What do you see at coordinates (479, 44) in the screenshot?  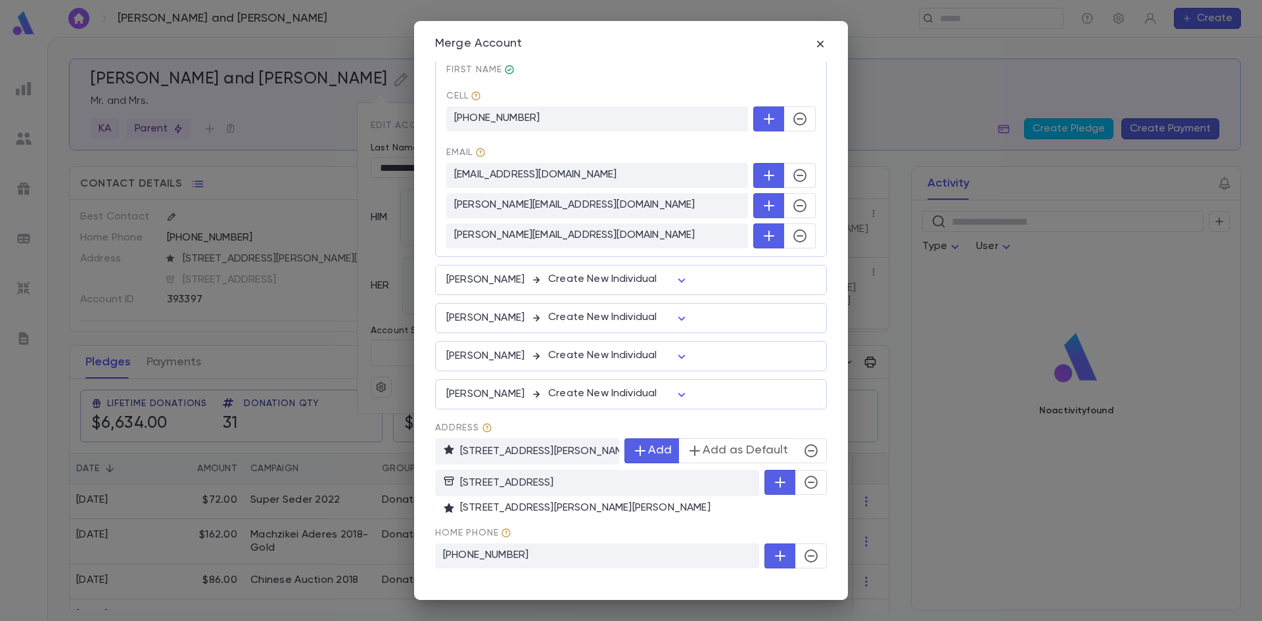 I see `div: Merge Account` at bounding box center [479, 44].